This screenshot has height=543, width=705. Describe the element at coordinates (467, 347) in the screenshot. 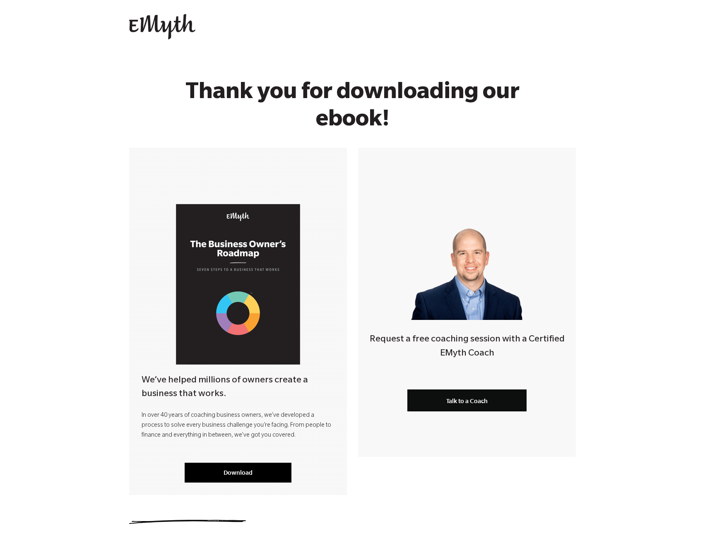

I see `h4: Request a free coaching session with a Certified EMyth Coach` at that location.